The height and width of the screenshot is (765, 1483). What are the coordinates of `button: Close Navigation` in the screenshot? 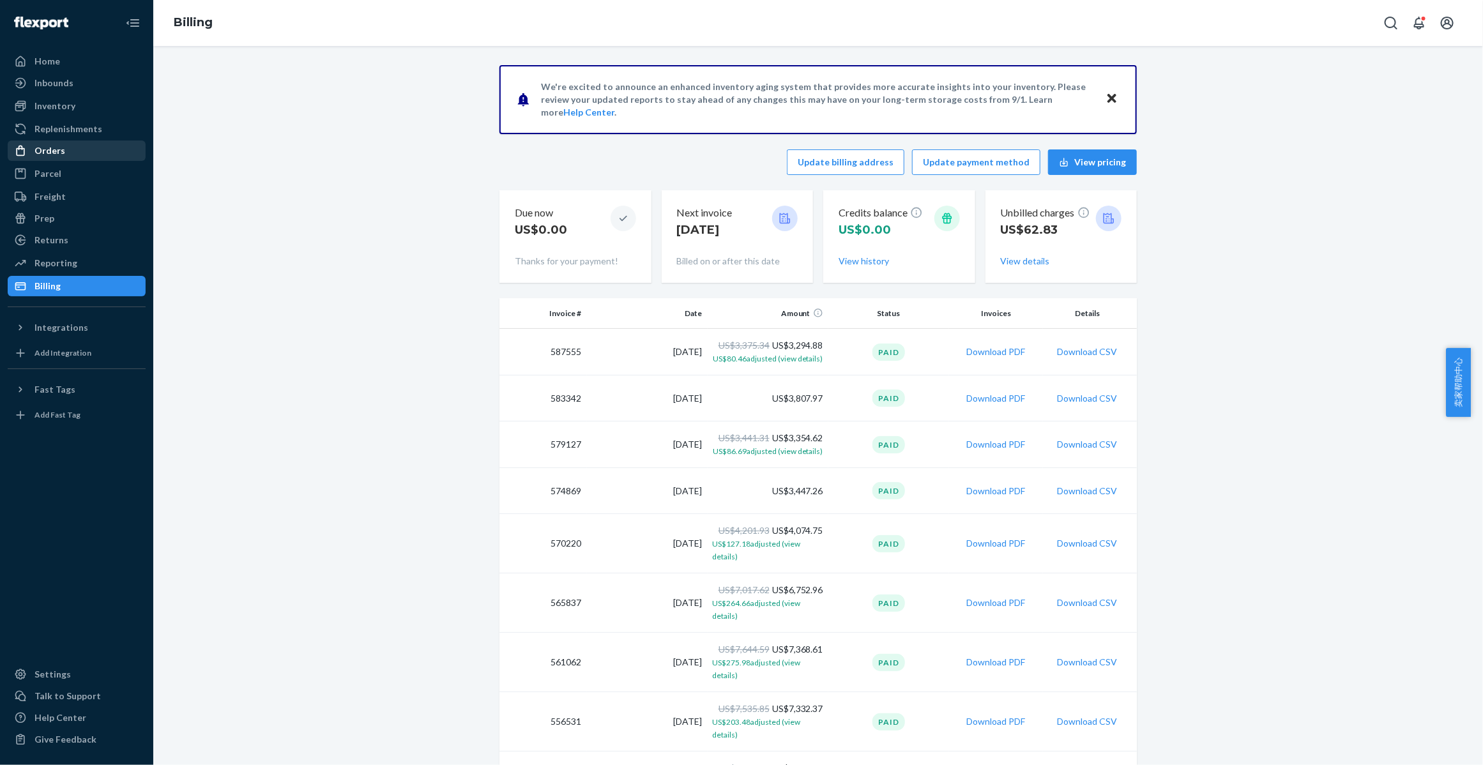 It's located at (133, 23).